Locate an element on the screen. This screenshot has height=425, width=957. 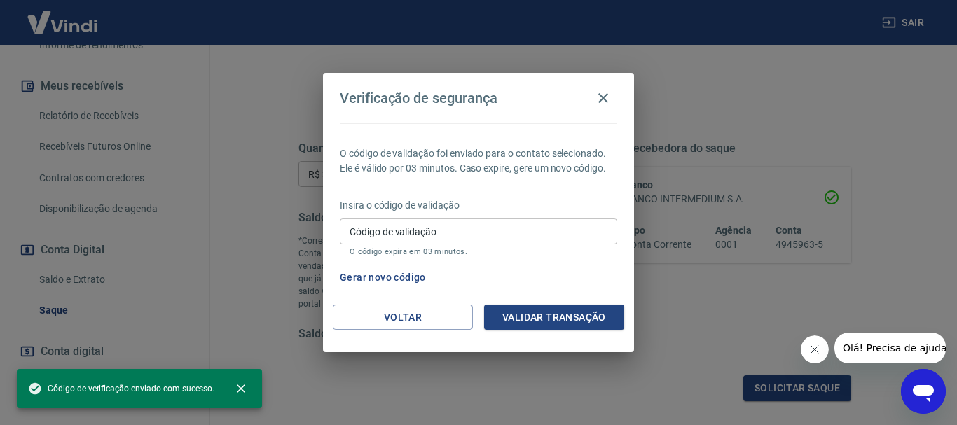
p: O código de validação foi enviado para o contato selecionado. Ele é válido por 03 minutos. Caso e... is located at coordinates (479, 161).